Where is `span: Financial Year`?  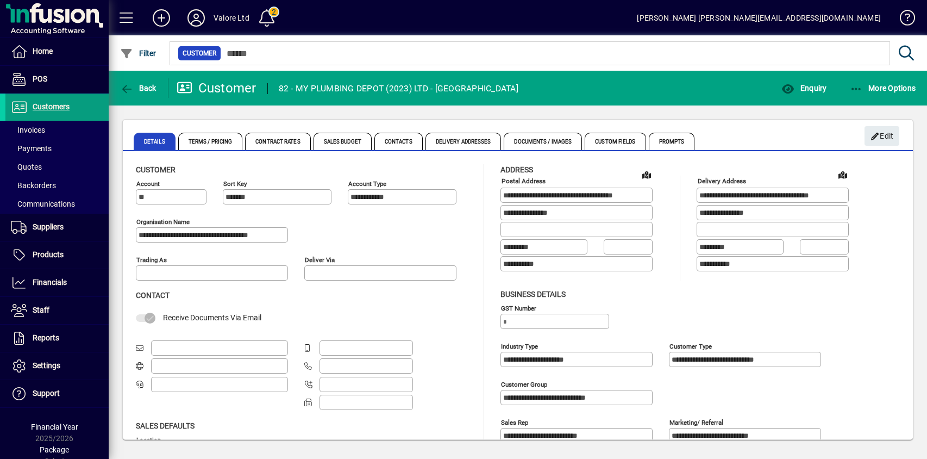 span: Financial Year is located at coordinates (54, 427).